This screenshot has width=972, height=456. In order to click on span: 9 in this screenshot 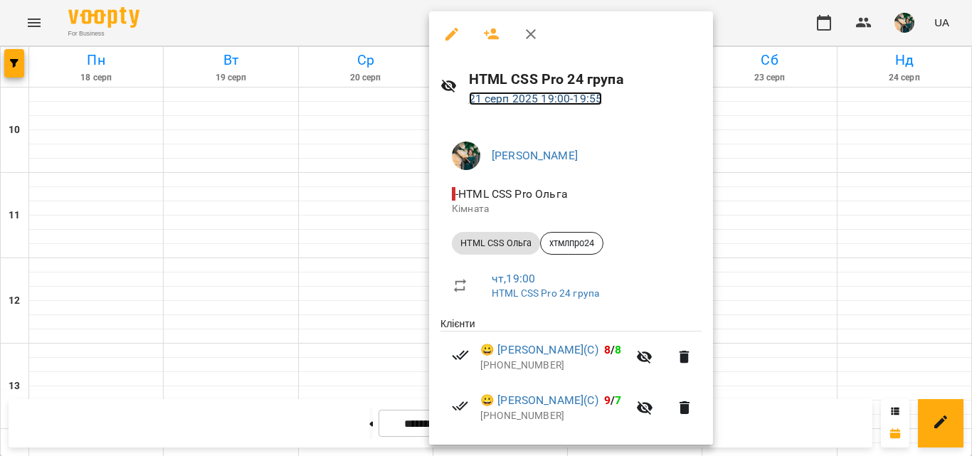, I will do `click(607, 400)`.